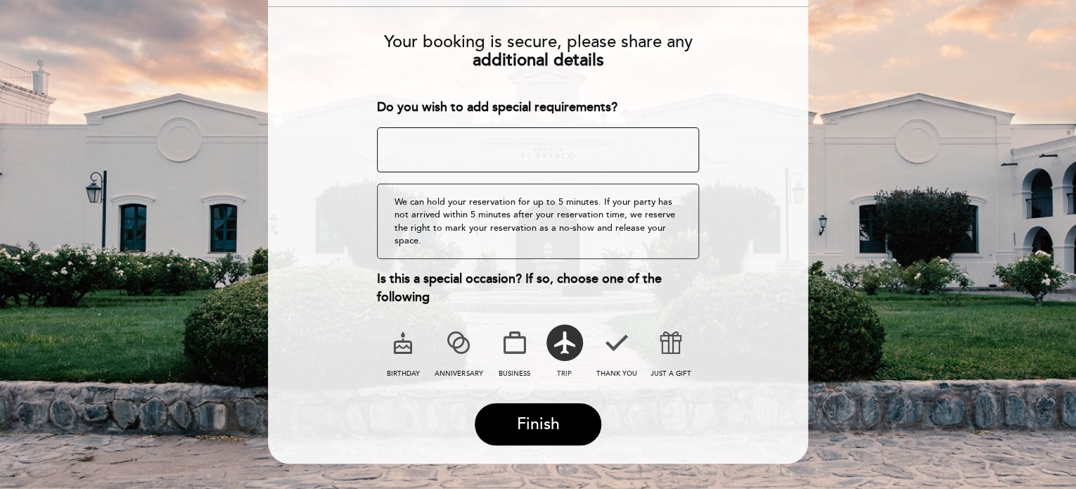  What do you see at coordinates (459, 374) in the screenshot?
I see `span: anniversary` at bounding box center [459, 374].